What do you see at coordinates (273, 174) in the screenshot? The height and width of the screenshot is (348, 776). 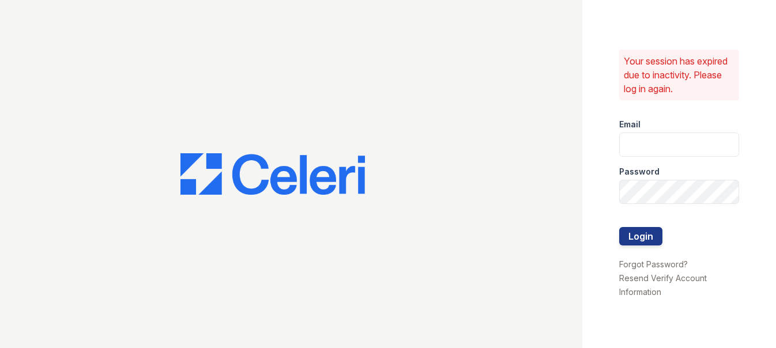 I see `img: CE_Logo_Blue-a8612792a0a2168367f1c8372b55b34899dd931a85d93a1a3d3e32e68fde9ad4.png` at bounding box center [273, 174].